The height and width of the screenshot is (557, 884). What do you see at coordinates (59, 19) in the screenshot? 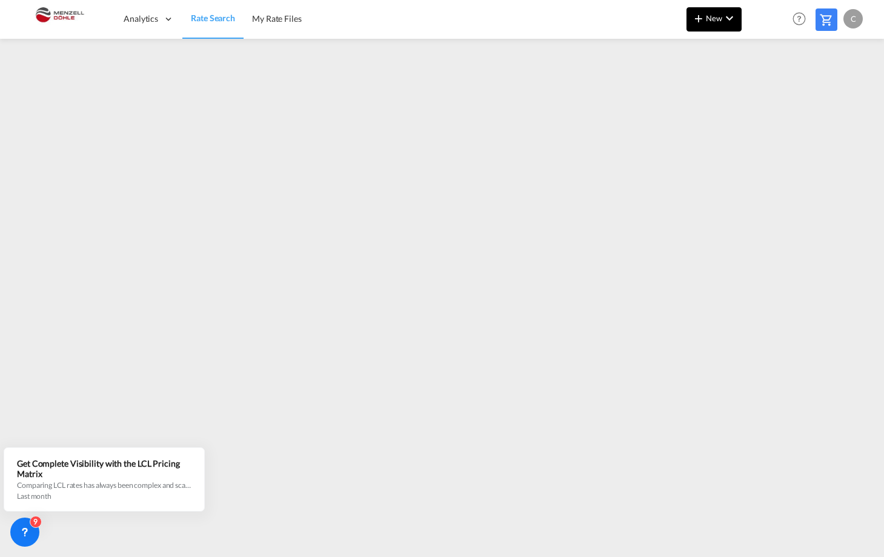
I see `img: 5c2b1670644e11efba44c1e626d722bd.JPG` at bounding box center [59, 19].